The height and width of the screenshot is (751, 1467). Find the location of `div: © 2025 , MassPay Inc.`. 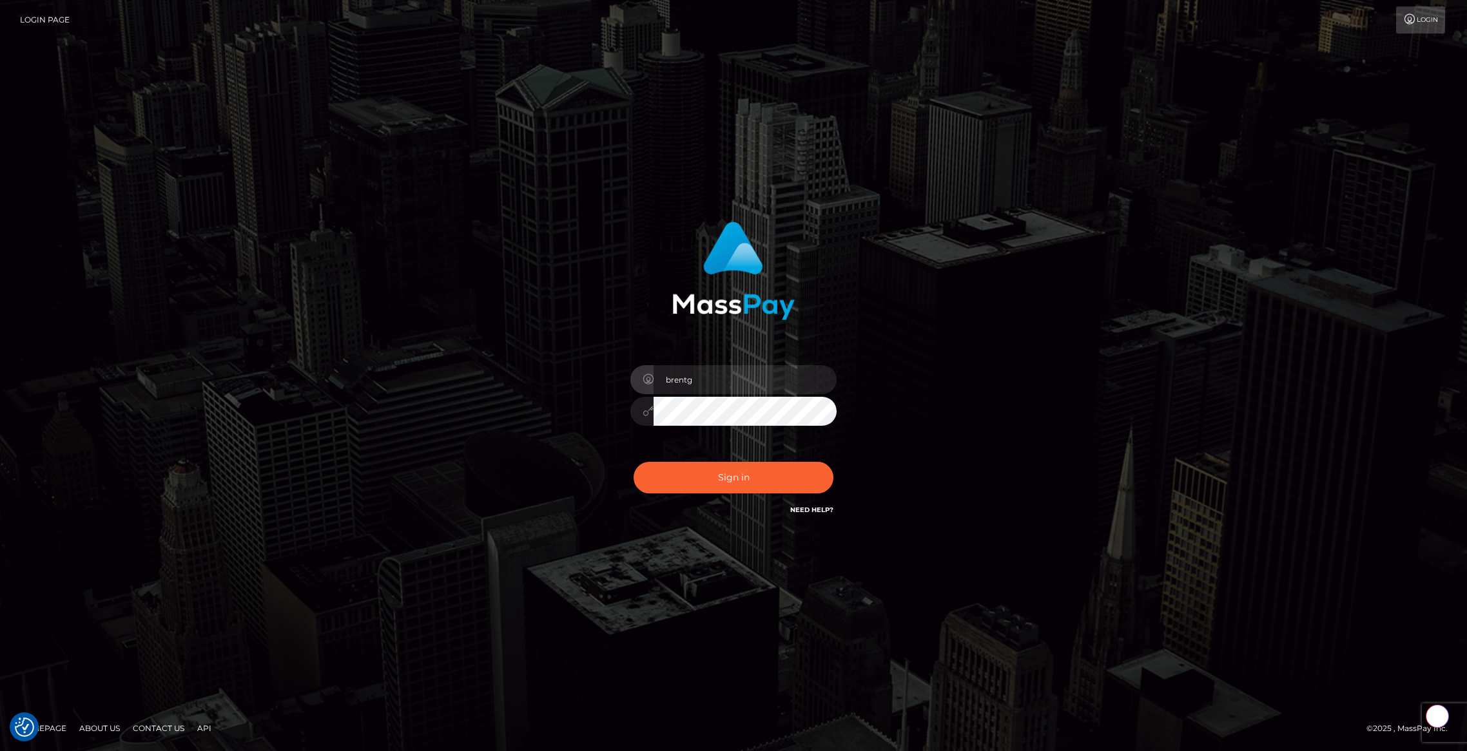

div: © 2025 , MassPay Inc. is located at coordinates (1411, 729).